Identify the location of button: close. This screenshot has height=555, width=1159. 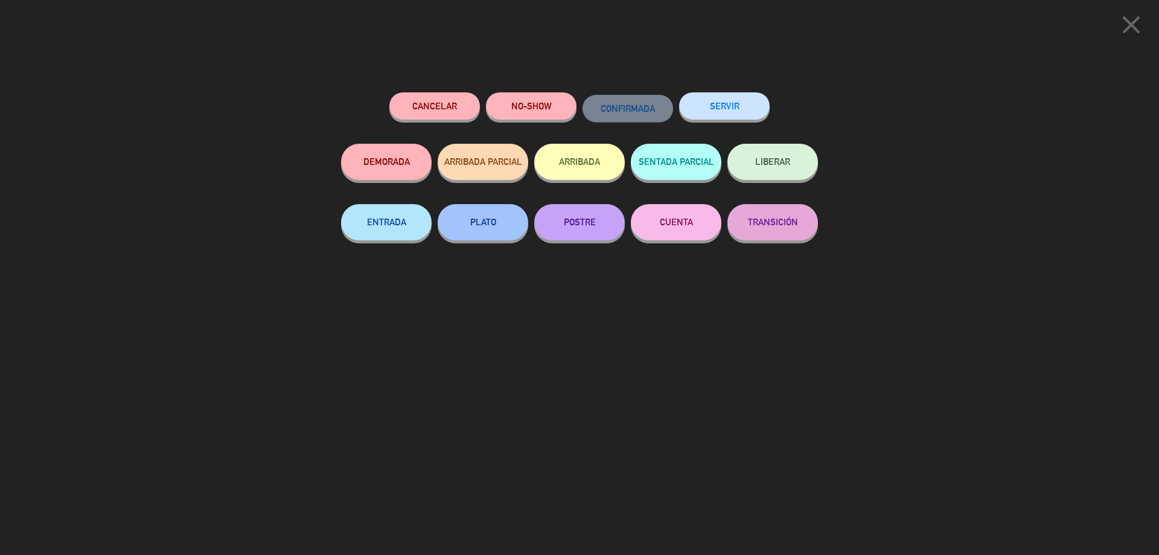
(1131, 27).